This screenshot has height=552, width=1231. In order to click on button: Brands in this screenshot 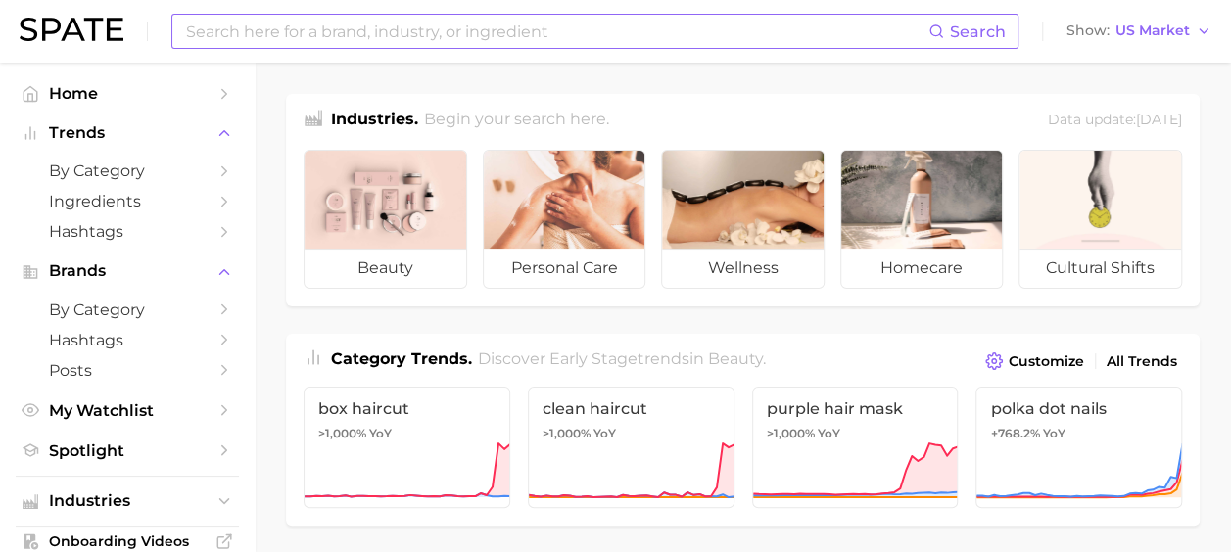, I will do `click(127, 271)`.